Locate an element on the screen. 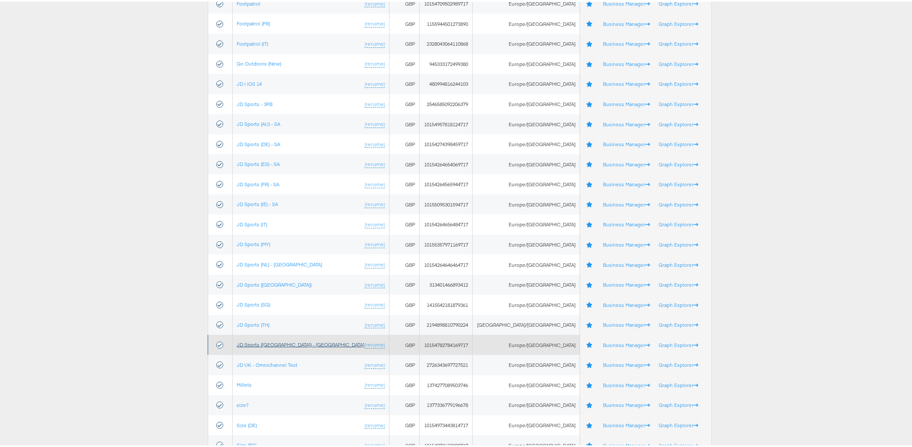 The width and height of the screenshot is (912, 447). td: 10154264565944717 is located at coordinates (446, 183).